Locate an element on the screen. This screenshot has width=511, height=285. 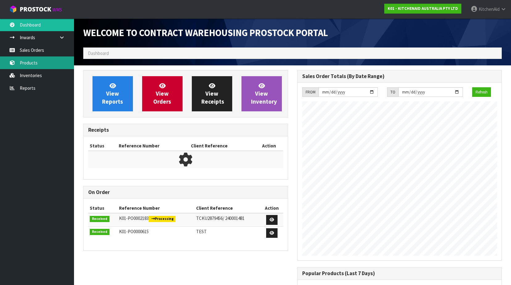
span: View Orders is located at coordinates (162, 93).